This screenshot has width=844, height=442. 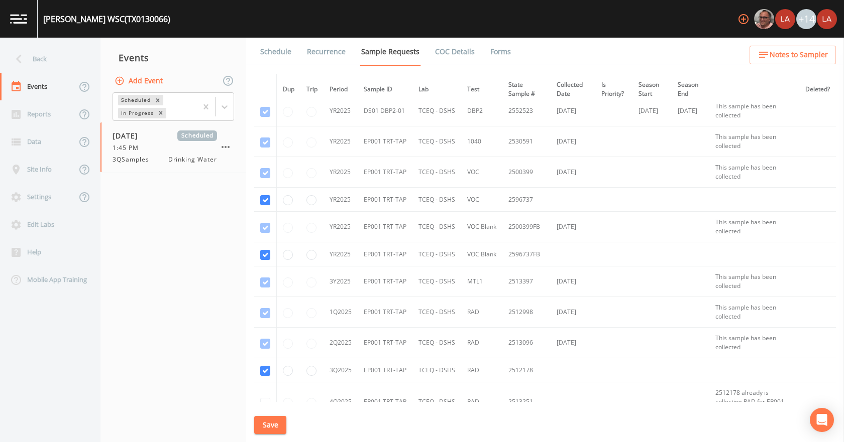 I want to click on img: cf6e799eed601856facf0d2563d1856d, so click(x=826, y=19).